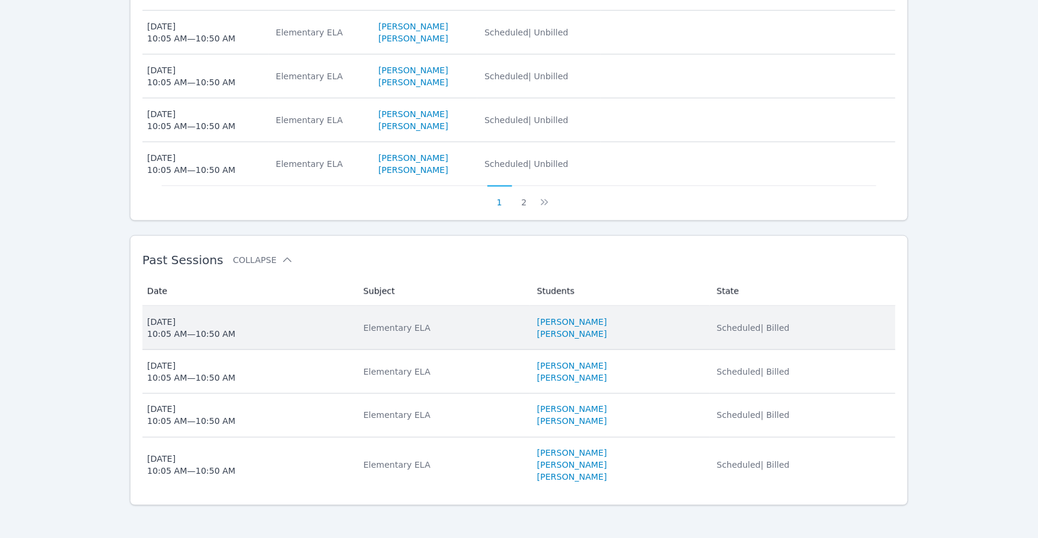 The height and width of the screenshot is (538, 1038). Describe the element at coordinates (183, 260) in the screenshot. I see `span: Past Sessions` at that location.